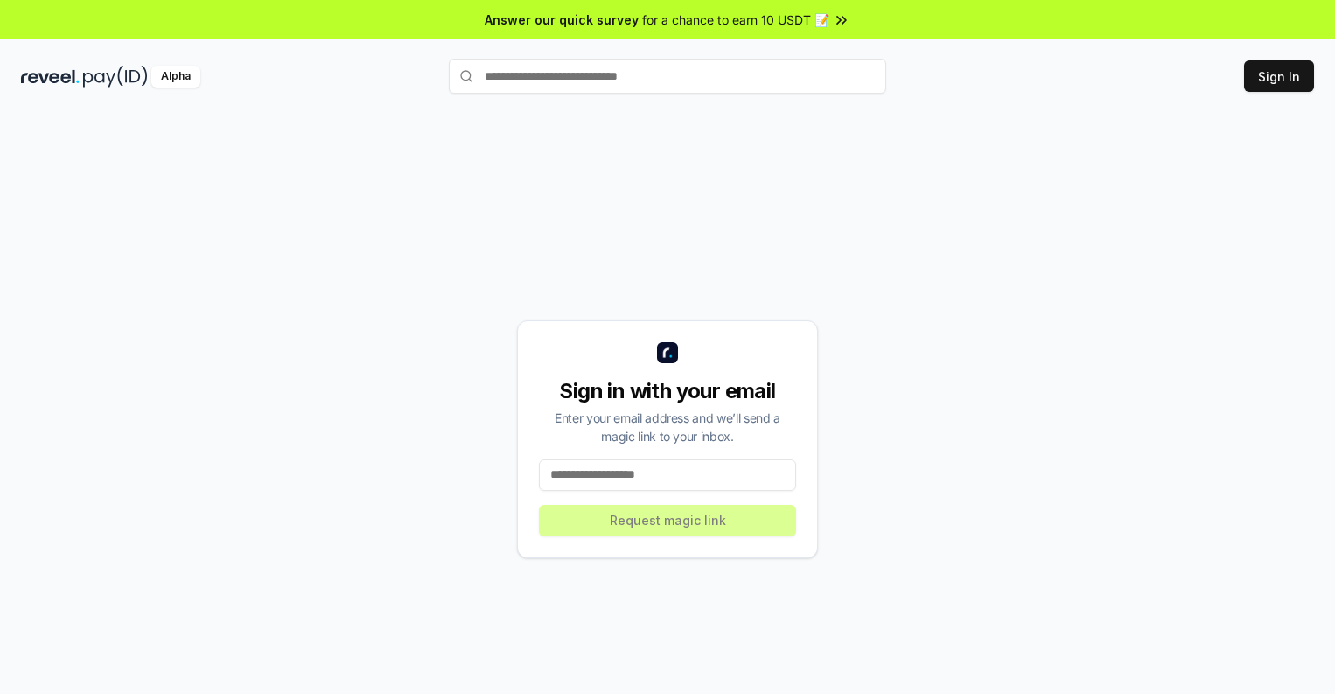 The width and height of the screenshot is (1335, 694). What do you see at coordinates (176, 76) in the screenshot?
I see `div: Alpha` at bounding box center [176, 76].